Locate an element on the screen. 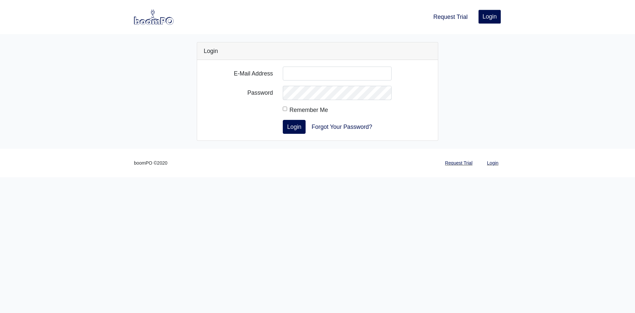 The height and width of the screenshot is (313, 635). div: Login is located at coordinates (318, 51).